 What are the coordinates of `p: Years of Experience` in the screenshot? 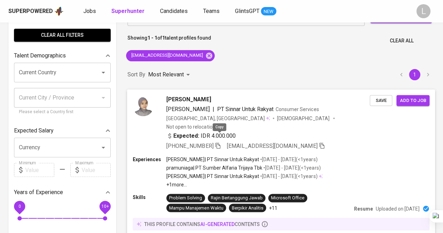 It's located at (38, 192).